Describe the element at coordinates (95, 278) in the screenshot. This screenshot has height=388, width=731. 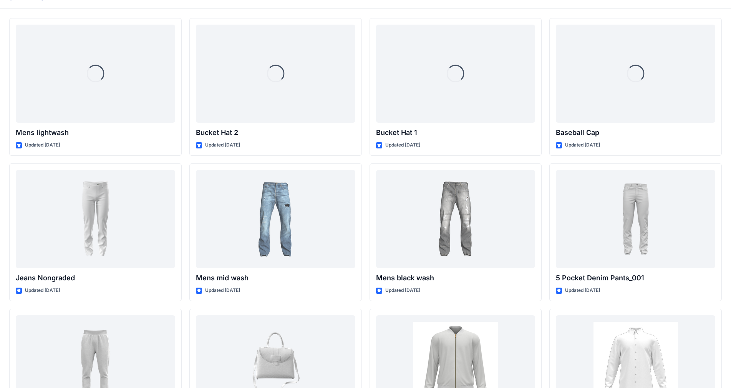
I see `p: Jeans Nongraded` at that location.